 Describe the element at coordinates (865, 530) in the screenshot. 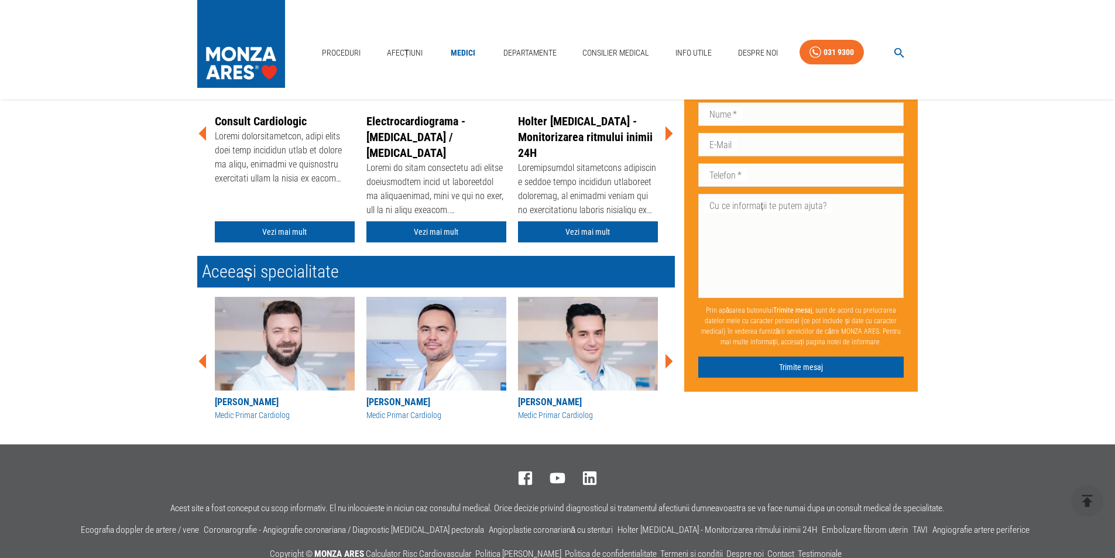

I see `a: Embolizare fibrom uterin` at that location.